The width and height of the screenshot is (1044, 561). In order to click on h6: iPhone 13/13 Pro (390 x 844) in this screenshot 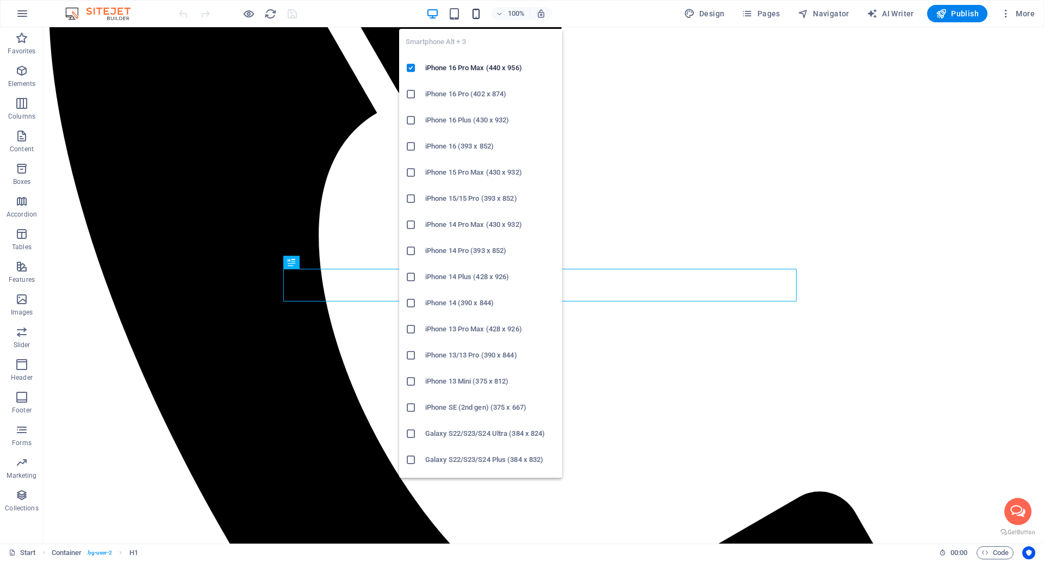, I will do `click(490, 355)`.